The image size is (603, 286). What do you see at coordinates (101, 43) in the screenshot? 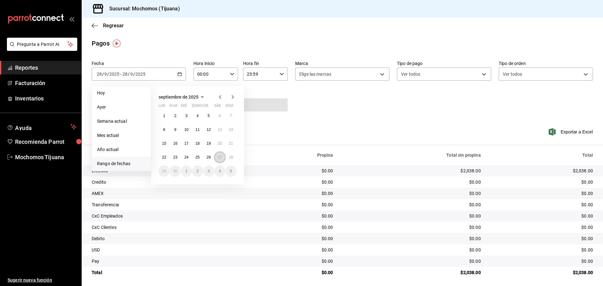
I see `div: Pagos` at bounding box center [101, 43].